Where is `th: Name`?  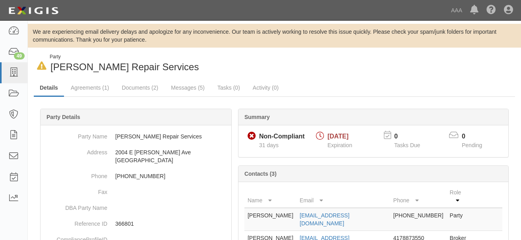 th: Name is located at coordinates (270, 197).